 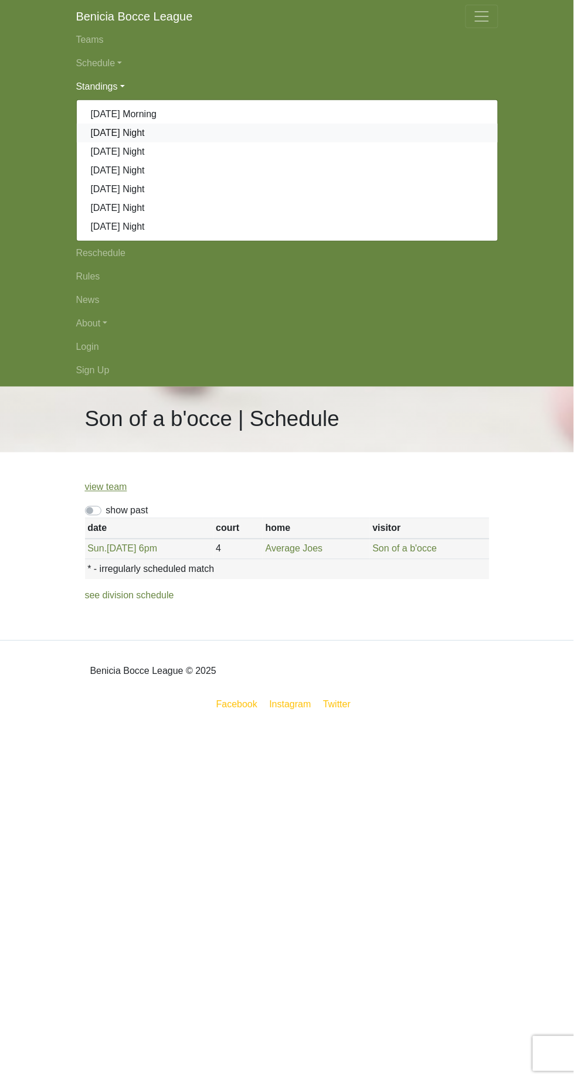 What do you see at coordinates (294, 549) in the screenshot?
I see `a: Average Joes` at bounding box center [294, 549].